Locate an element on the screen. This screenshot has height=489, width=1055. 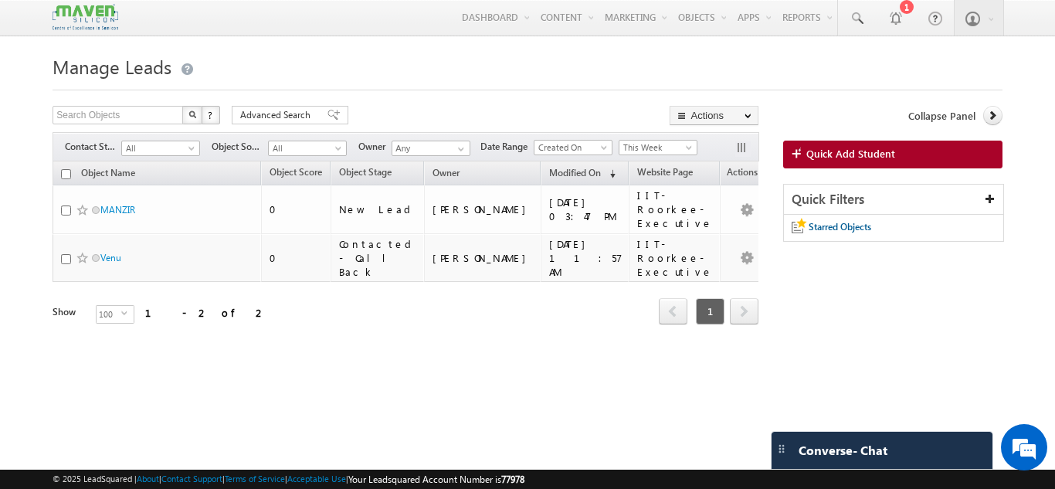
span: Contact Stage is located at coordinates (93, 147).